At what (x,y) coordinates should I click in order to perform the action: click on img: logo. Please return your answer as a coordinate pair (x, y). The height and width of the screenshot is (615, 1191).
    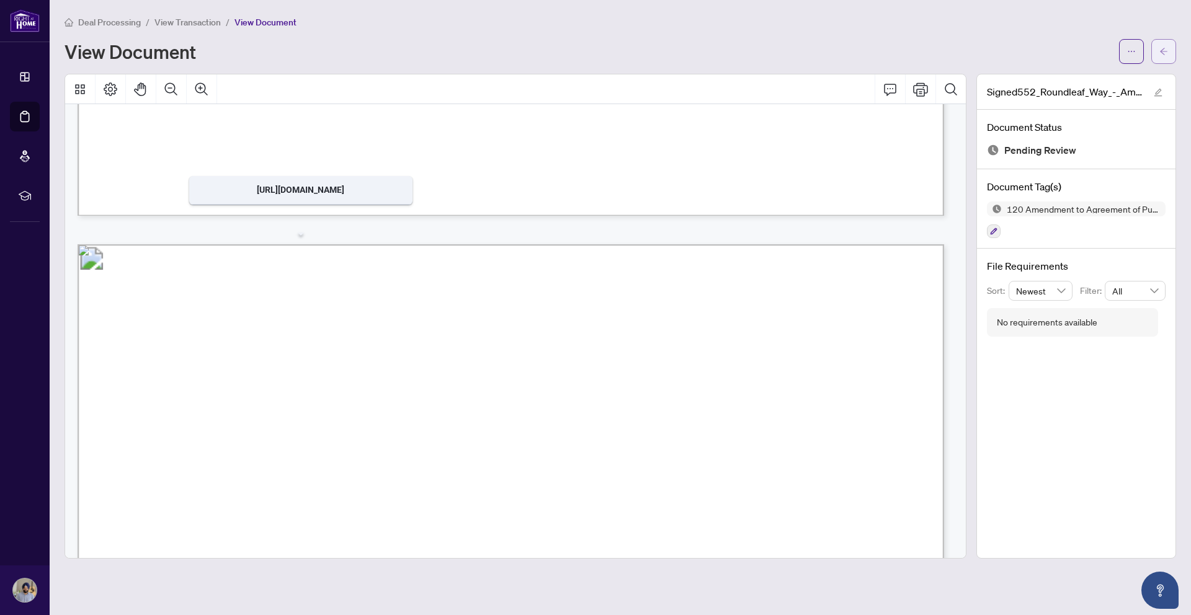
    Looking at the image, I should click on (25, 20).